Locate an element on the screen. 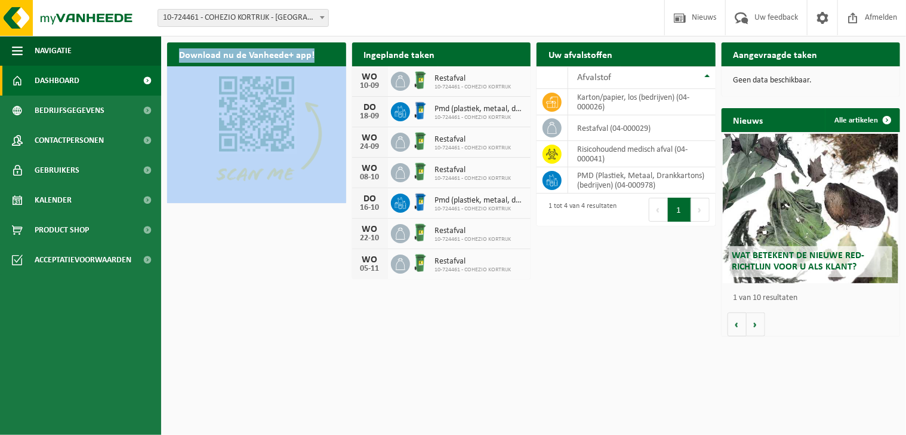  td: PMD (Plastiek, Metaal, Drankkartons) (bedrijven) (04-000978) is located at coordinates (642, 180).